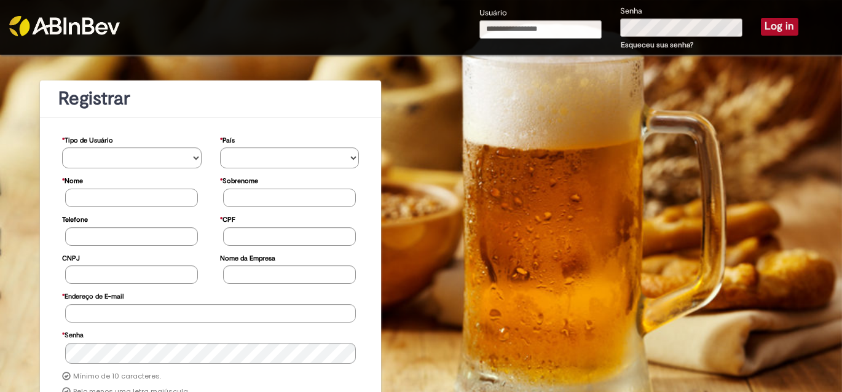  What do you see at coordinates (93, 295) in the screenshot?
I see `label: Endereço de E-mail` at bounding box center [93, 295].